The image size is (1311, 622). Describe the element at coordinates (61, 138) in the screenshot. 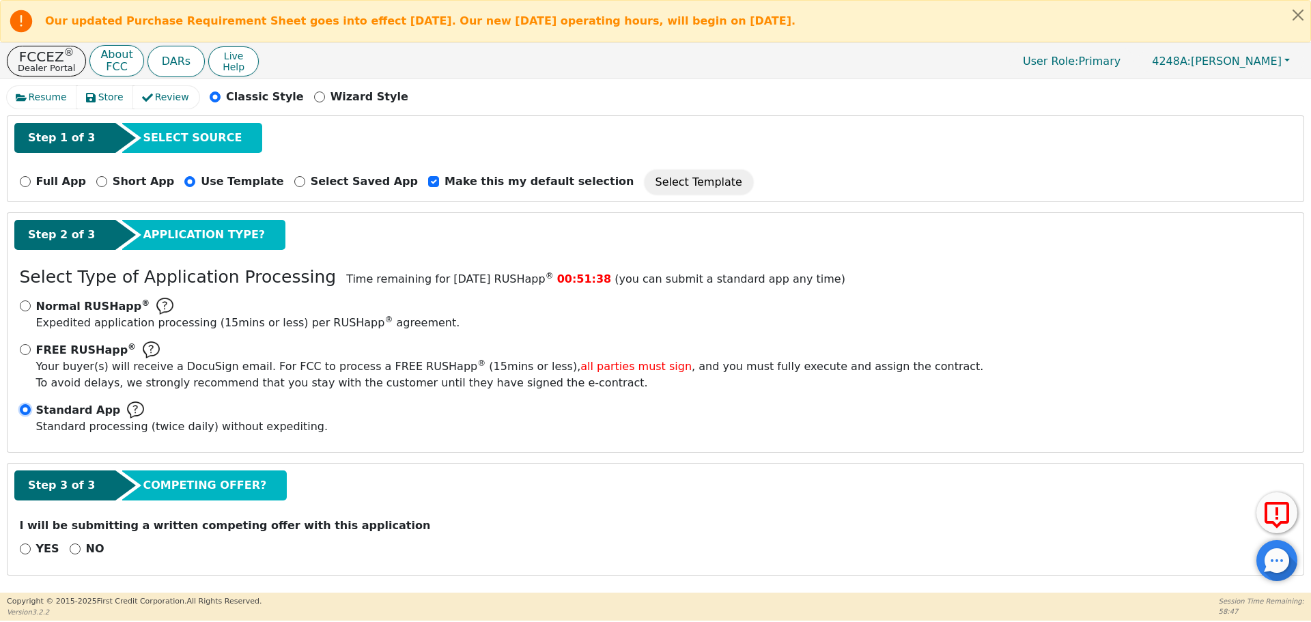

I see `span: Step 1 of 3` at that location.